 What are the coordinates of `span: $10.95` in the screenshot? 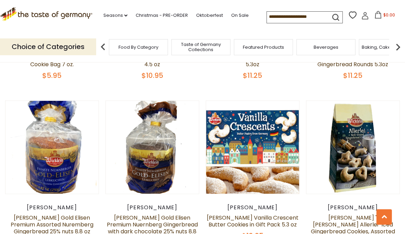 It's located at (152, 76).